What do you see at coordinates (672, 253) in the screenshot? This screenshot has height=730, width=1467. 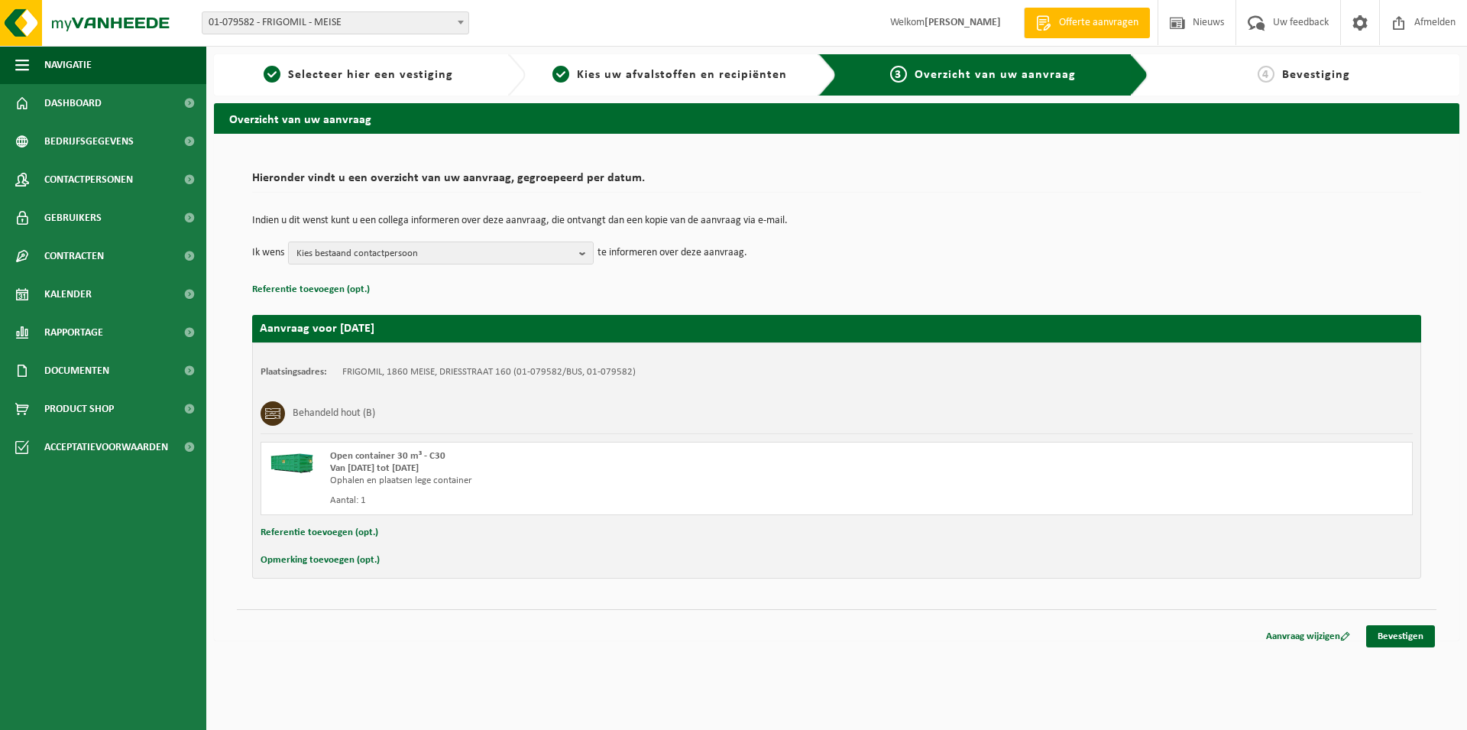 I see `p: te informeren over deze aanvraag.` at bounding box center [672, 253].